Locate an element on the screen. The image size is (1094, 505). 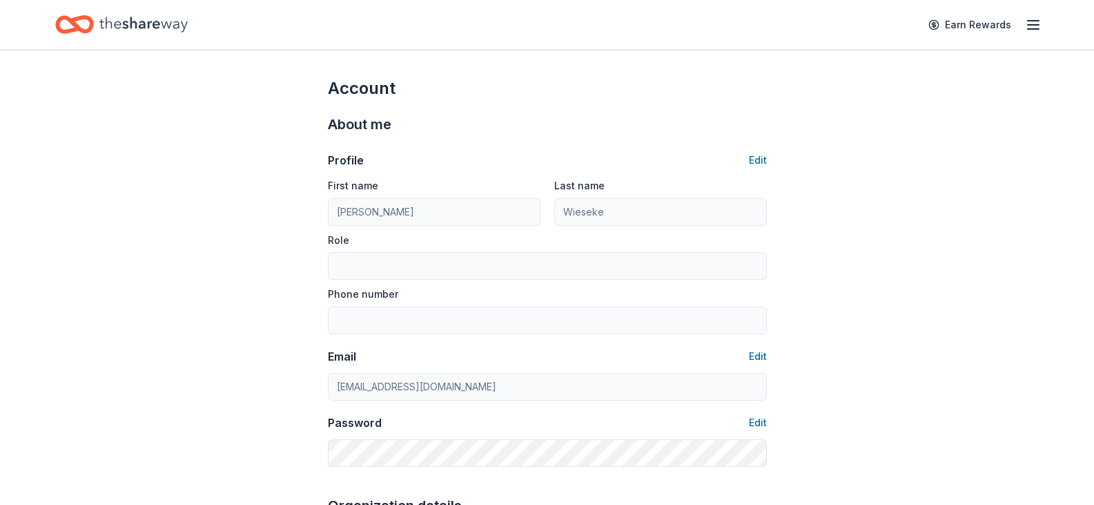
div: Account is located at coordinates (547, 88).